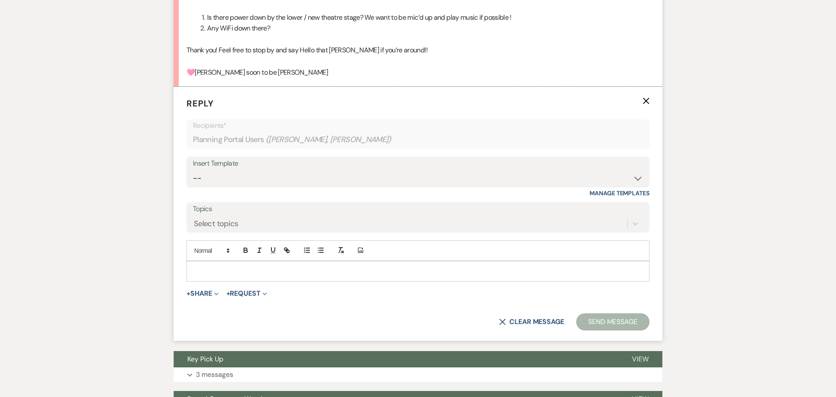  I want to click on div: Insert Template, so click(418, 163).